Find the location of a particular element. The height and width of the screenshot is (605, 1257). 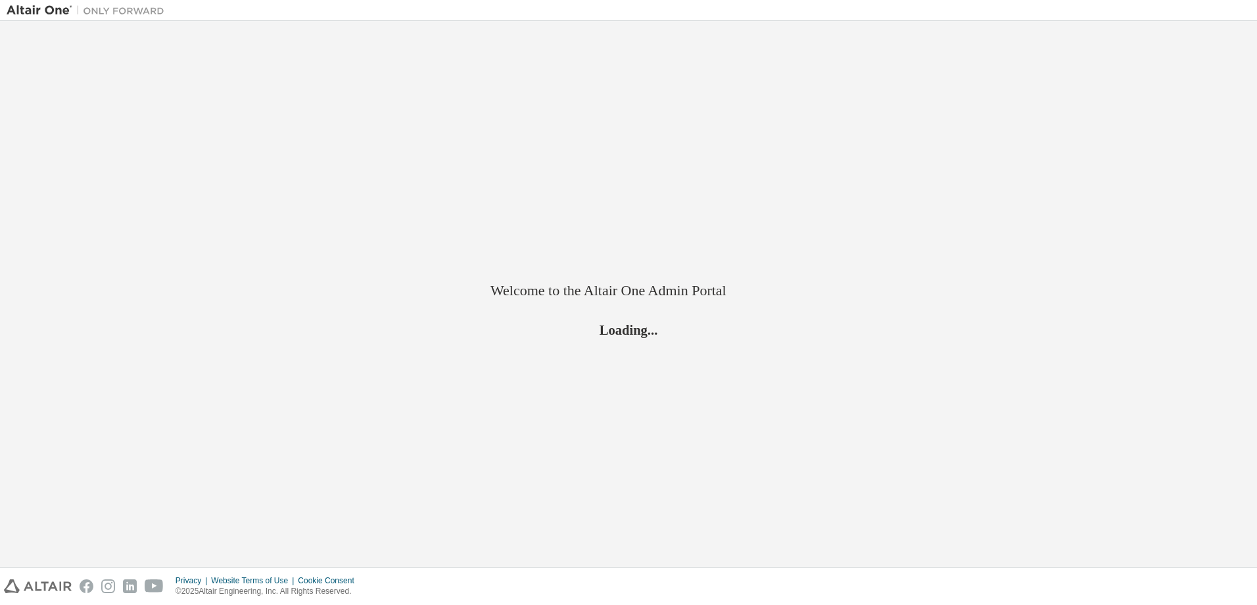

img: linkedin.svg is located at coordinates (129, 586).